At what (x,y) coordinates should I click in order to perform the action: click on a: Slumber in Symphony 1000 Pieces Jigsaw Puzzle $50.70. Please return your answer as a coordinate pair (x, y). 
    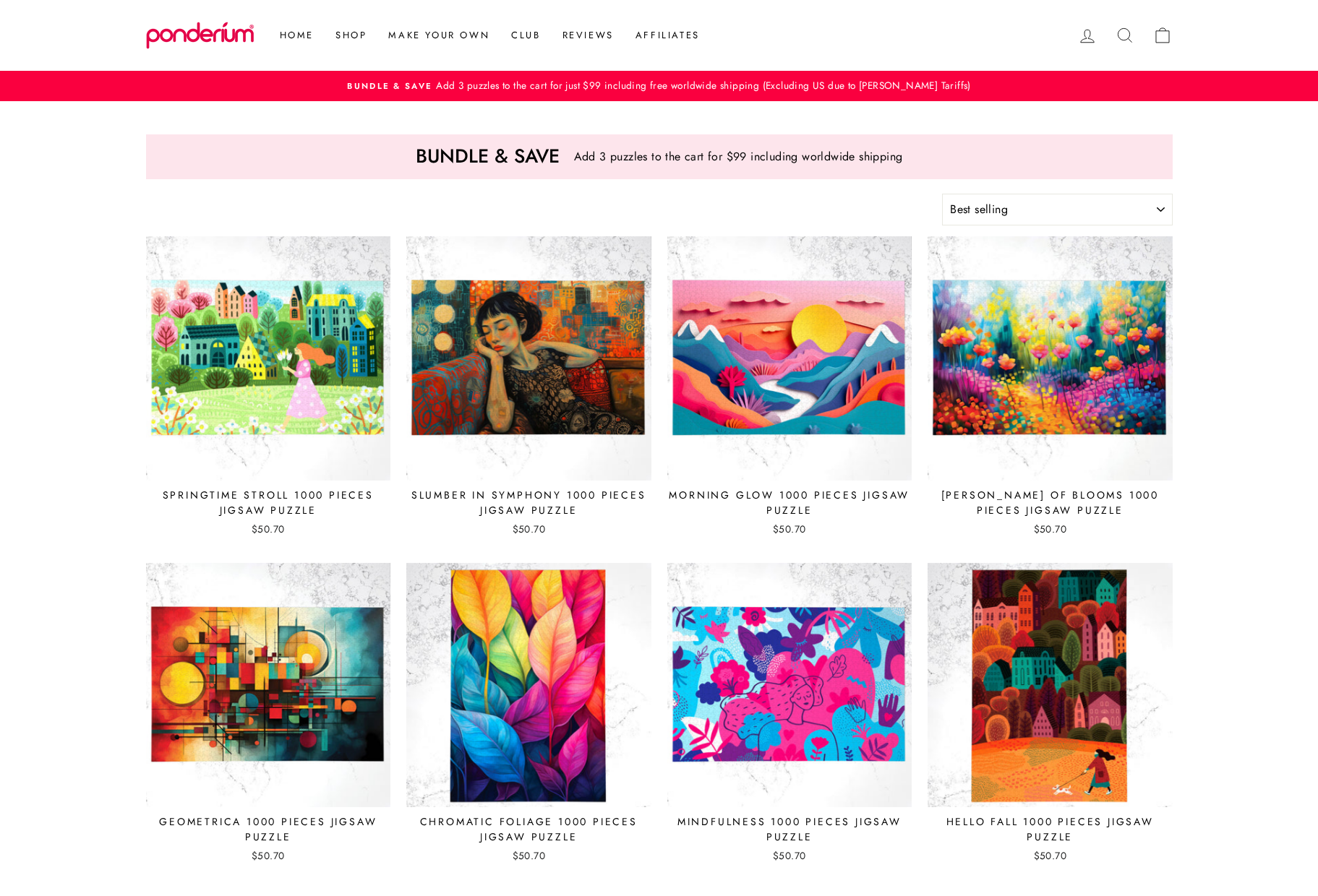
    Looking at the image, I should click on (529, 389).